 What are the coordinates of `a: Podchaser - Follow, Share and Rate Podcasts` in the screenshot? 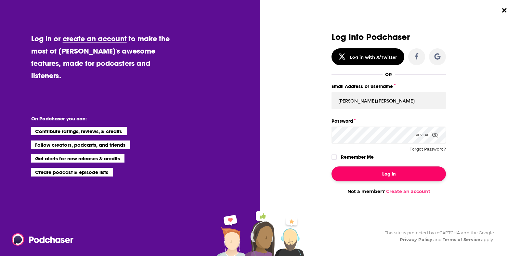 It's located at (40, 240).